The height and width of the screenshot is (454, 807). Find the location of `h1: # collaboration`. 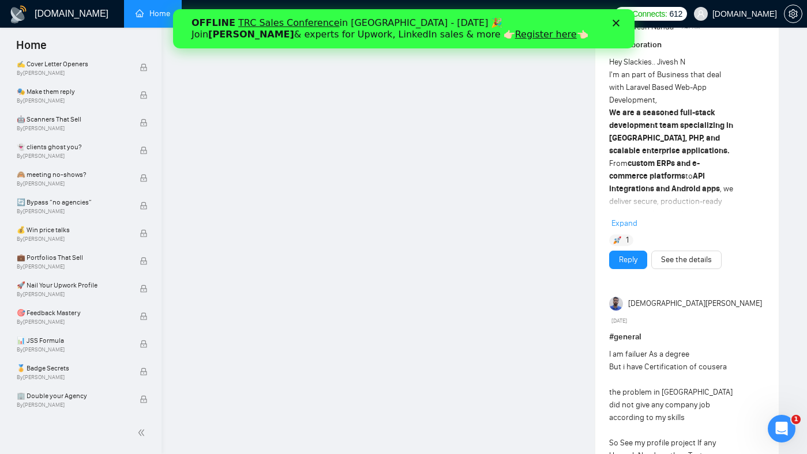

h1: # collaboration is located at coordinates (687, 45).